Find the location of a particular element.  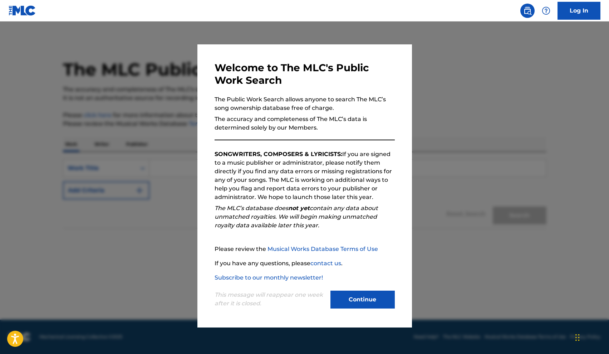

strong: SONGWRITERS, COMPOSERS & LYRICISTS: is located at coordinates (278, 154).